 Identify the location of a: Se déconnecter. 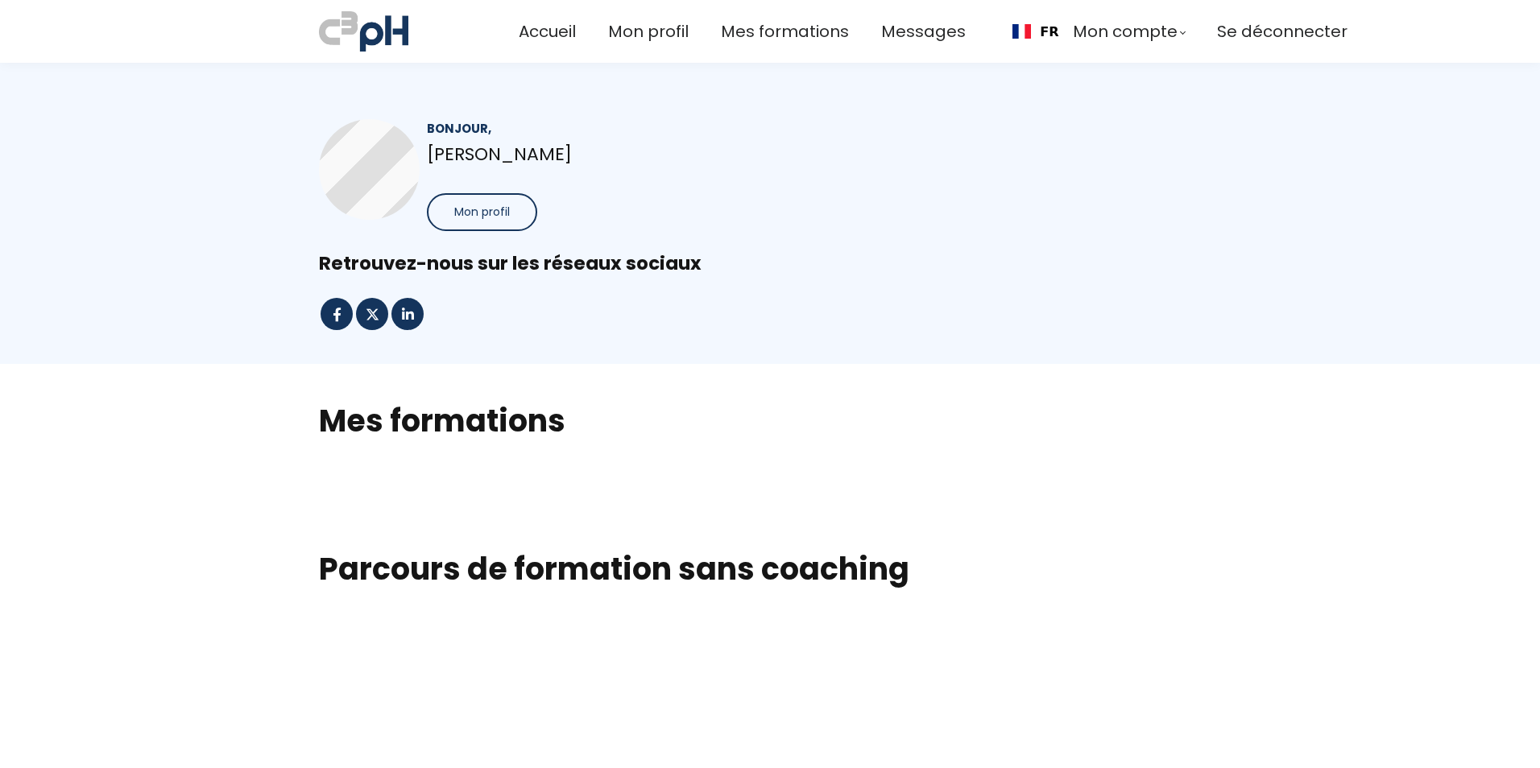
(1282, 31).